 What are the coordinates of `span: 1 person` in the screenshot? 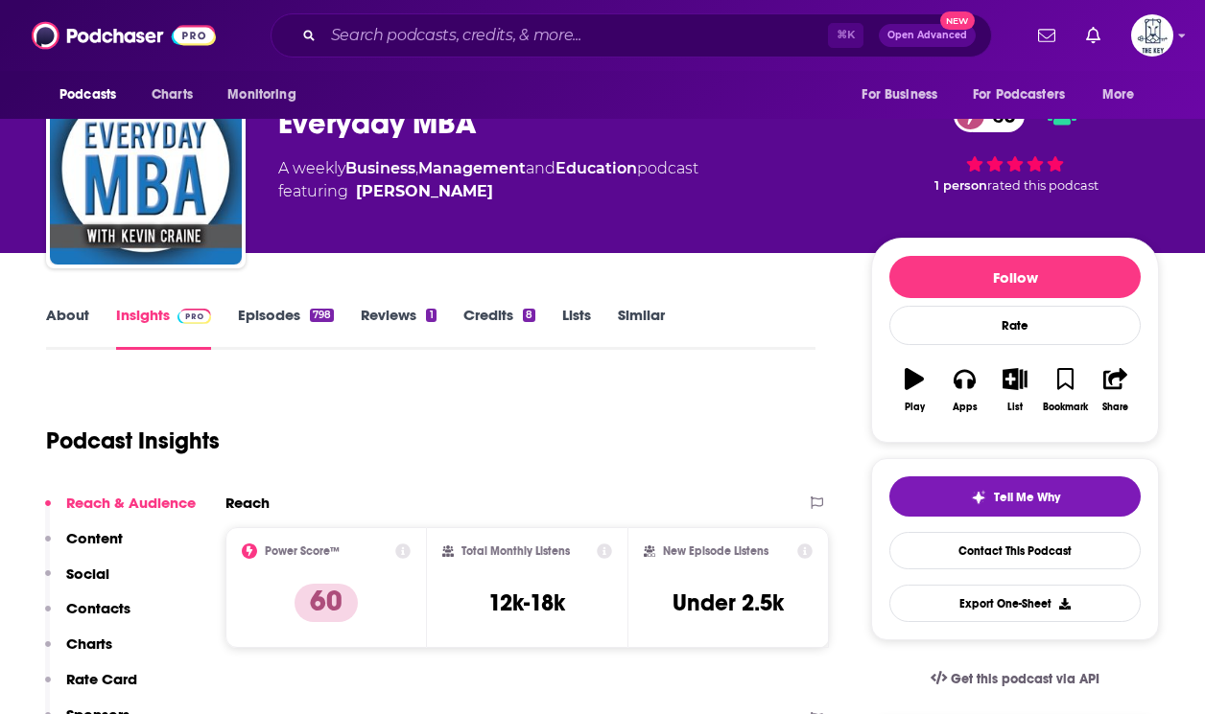 It's located at (960, 185).